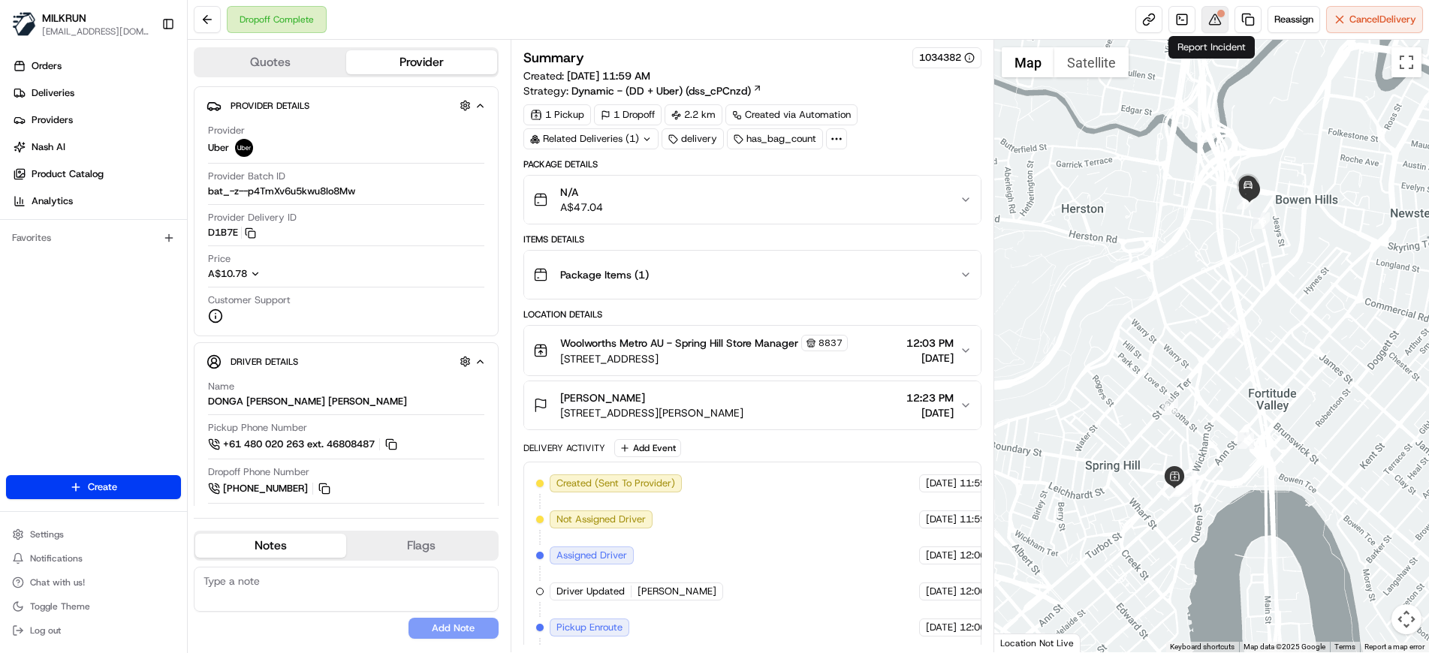 The image size is (1429, 653). I want to click on button: CancelDelivery, so click(1375, 20).